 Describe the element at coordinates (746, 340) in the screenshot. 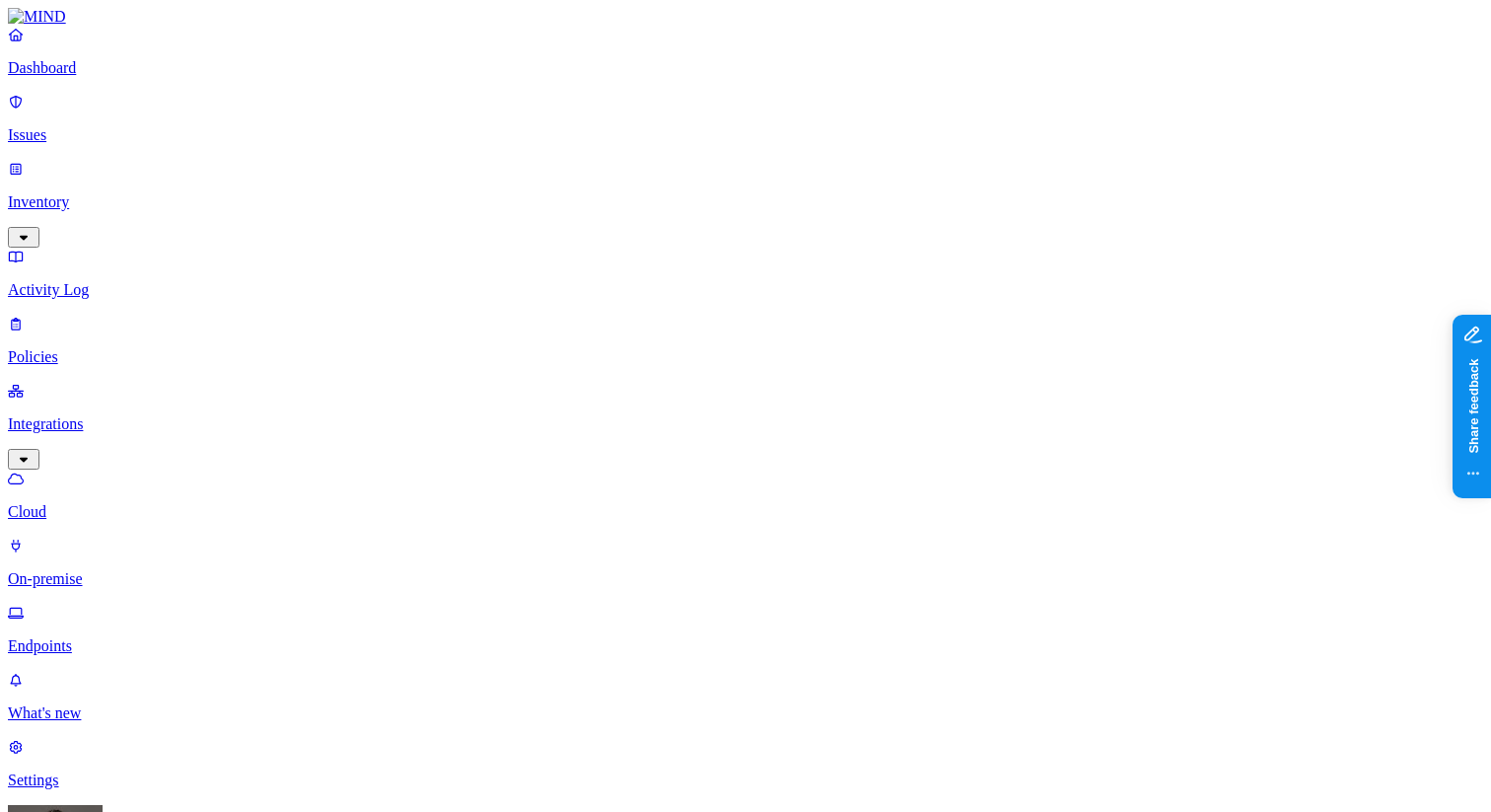

I see `a: Policies` at that location.